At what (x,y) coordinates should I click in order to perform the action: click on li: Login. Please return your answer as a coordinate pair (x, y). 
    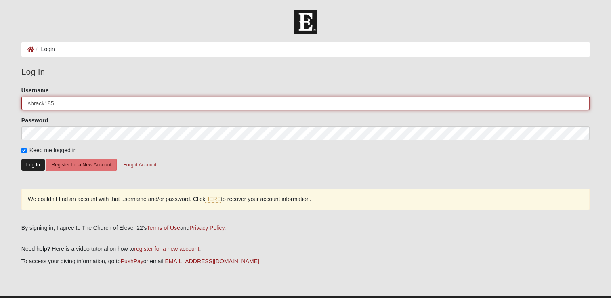
    Looking at the image, I should click on (44, 49).